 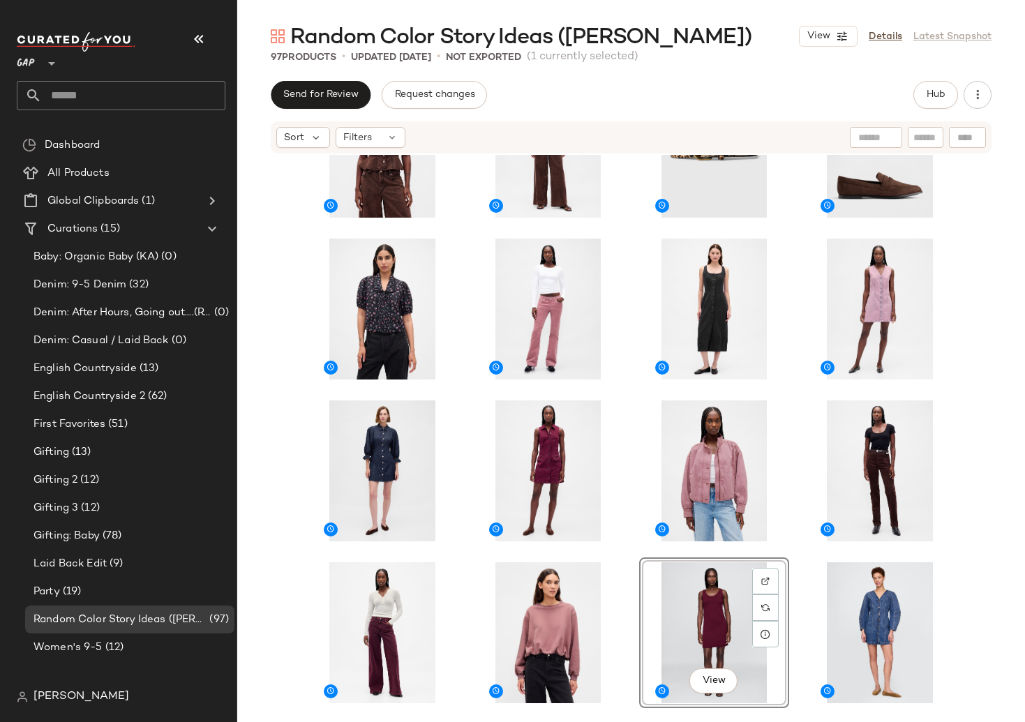 What do you see at coordinates (714, 633) in the screenshot?
I see `img: cn59384802.jpg` at bounding box center [714, 633].